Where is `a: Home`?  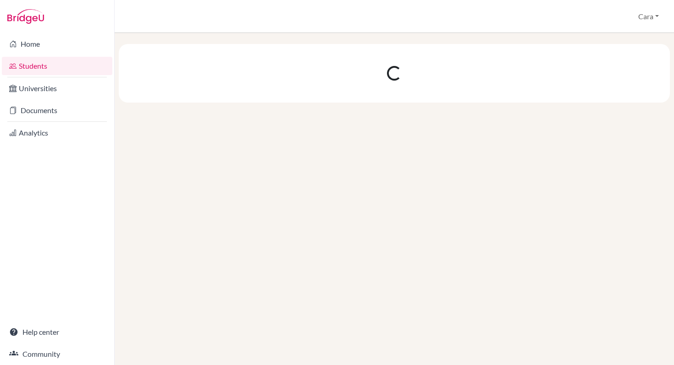 a: Home is located at coordinates (57, 44).